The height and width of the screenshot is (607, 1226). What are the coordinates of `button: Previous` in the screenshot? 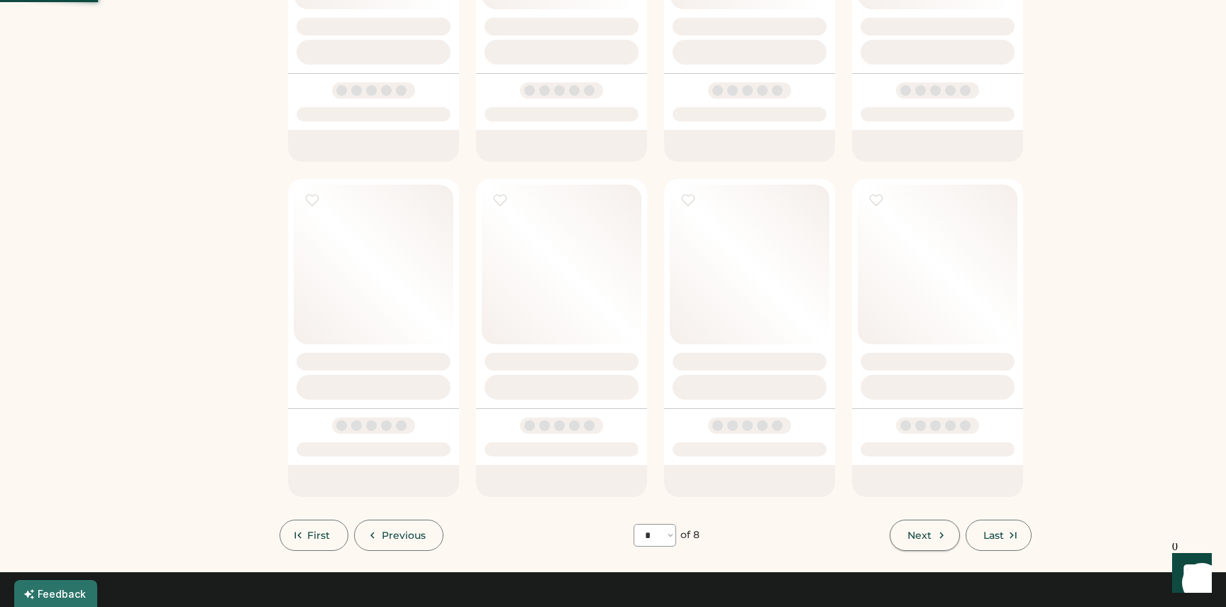 It's located at (399, 535).